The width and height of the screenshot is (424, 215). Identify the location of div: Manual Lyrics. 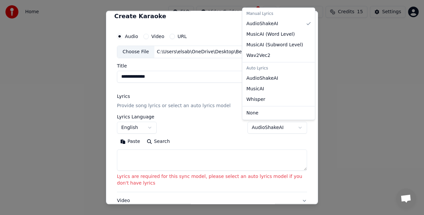
(278, 14).